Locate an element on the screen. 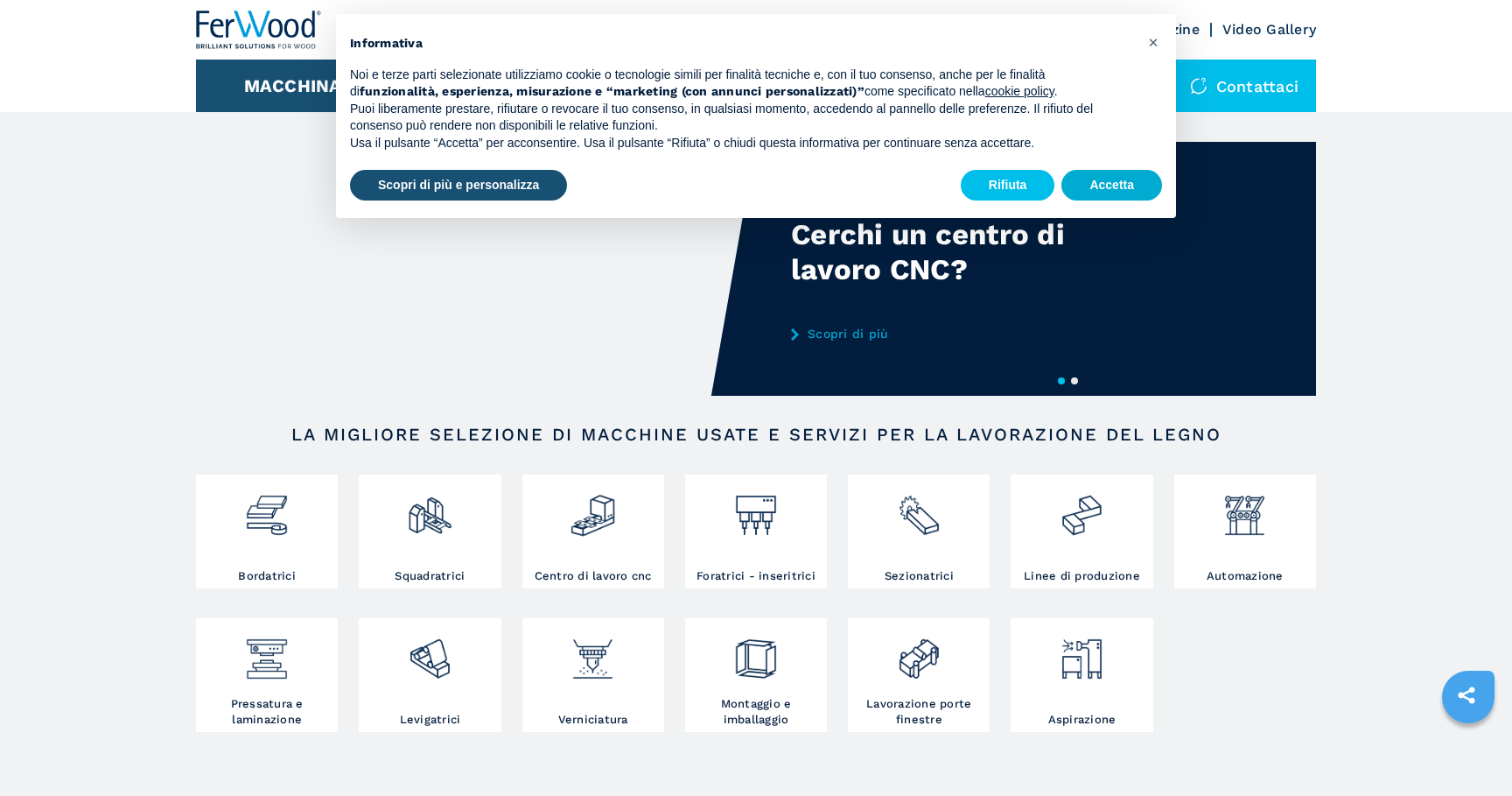 The image size is (1512, 796). img: verniciatura_1.png is located at coordinates (593, 652).